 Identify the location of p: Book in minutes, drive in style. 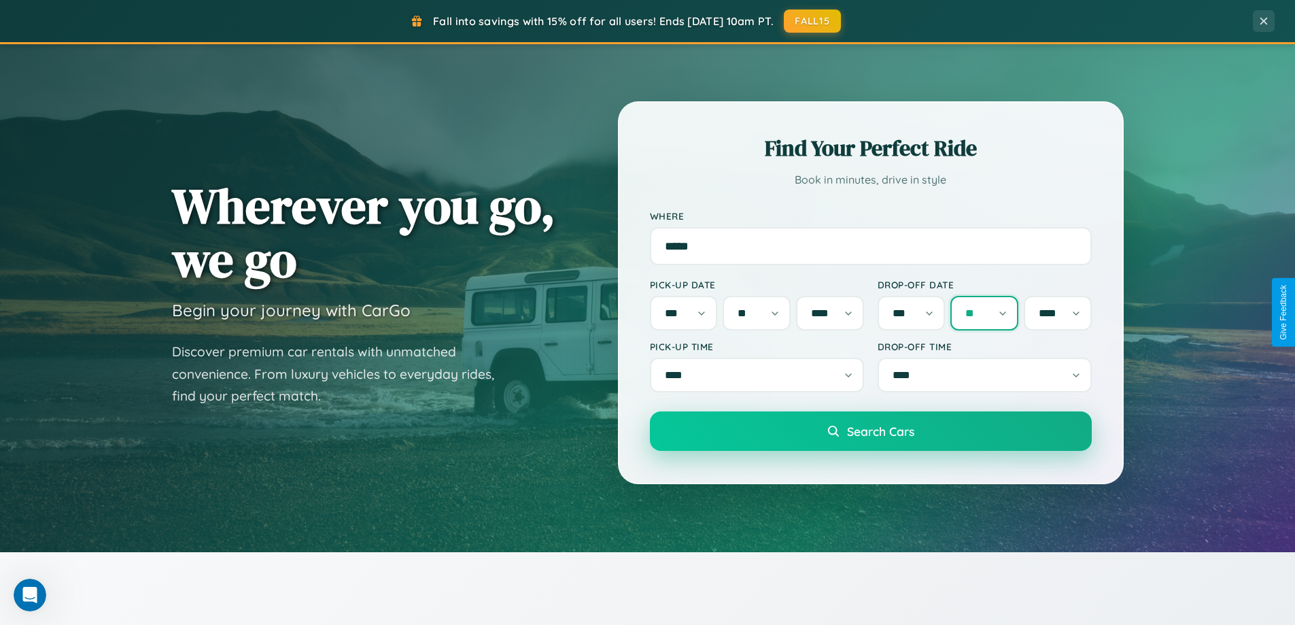
(871, 179).